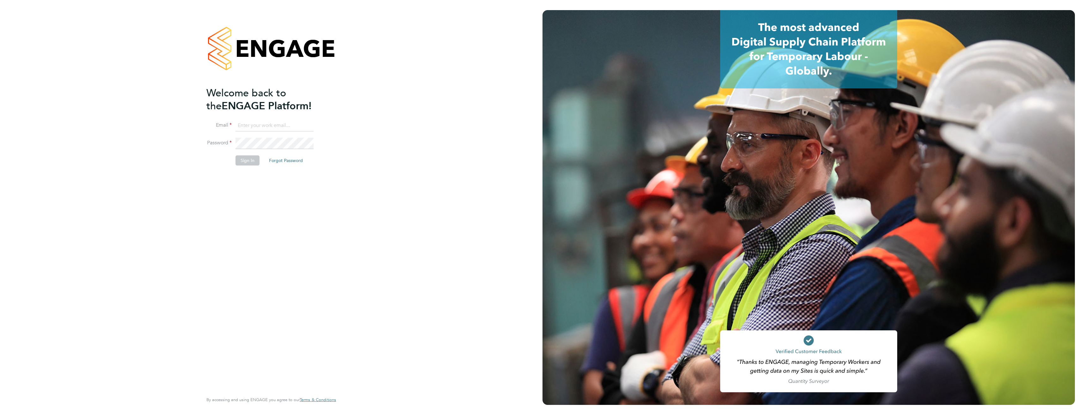 The image size is (1085, 415). I want to click on input: Enter your work email..., so click(274, 126).